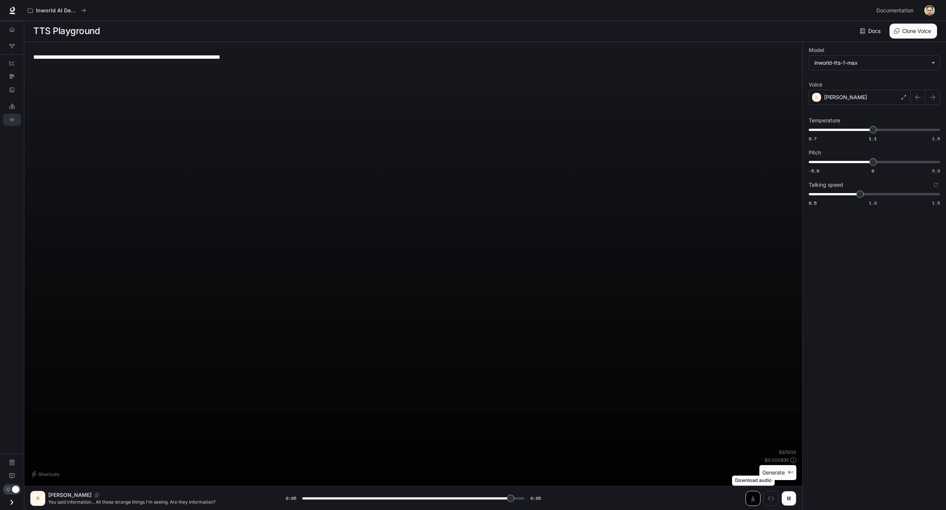  What do you see at coordinates (930, 10) in the screenshot?
I see `img: User avatar` at bounding box center [930, 10].